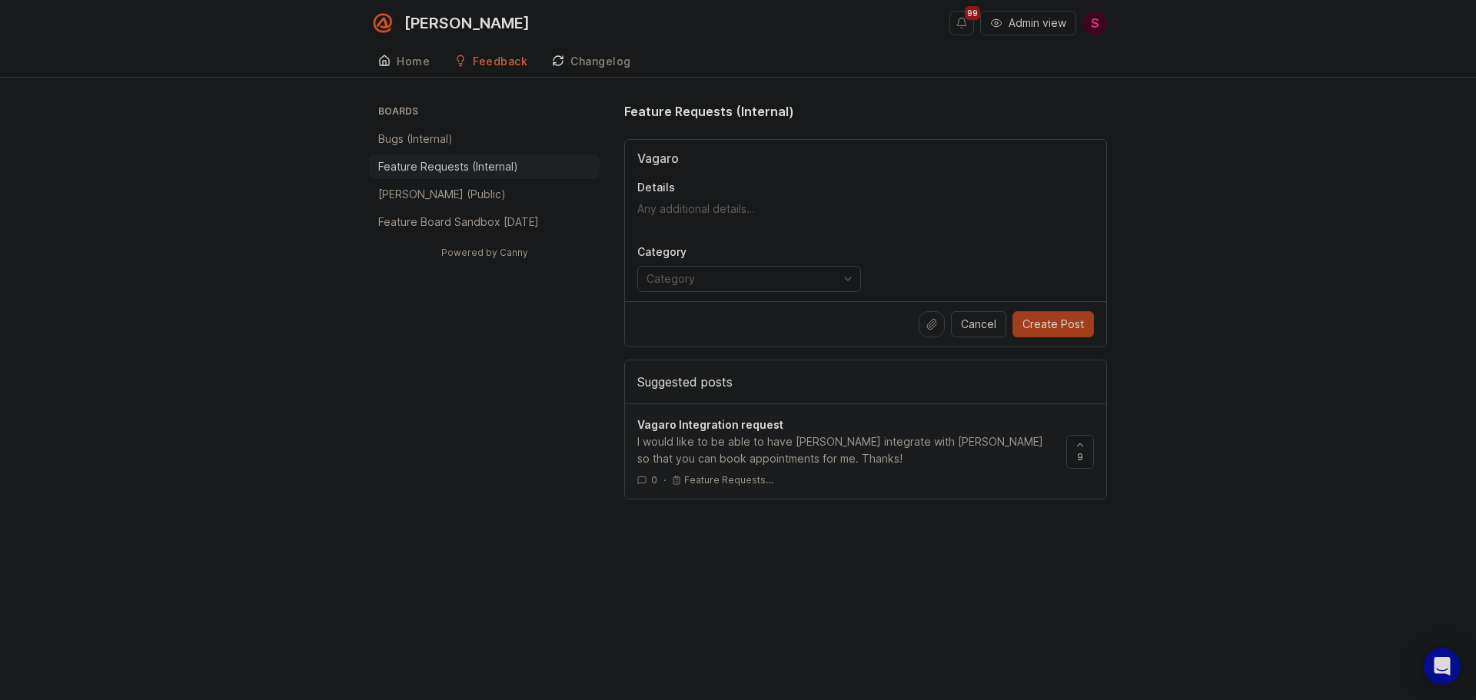 This screenshot has width=1476, height=700. I want to click on div: Suggested posts, so click(866, 382).